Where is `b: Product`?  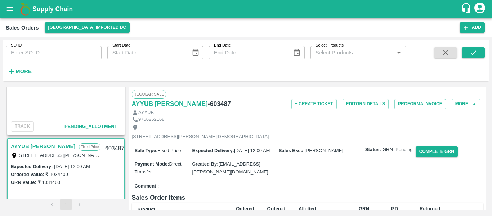
b: Product is located at coordinates (146, 209).